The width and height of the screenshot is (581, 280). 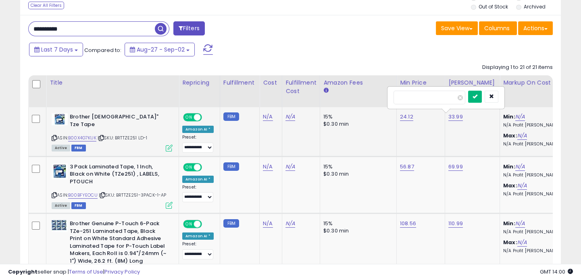 What do you see at coordinates (60, 119) in the screenshot?
I see `img: 41HhG-75j-L._SL40_.jpg` at bounding box center [60, 119].